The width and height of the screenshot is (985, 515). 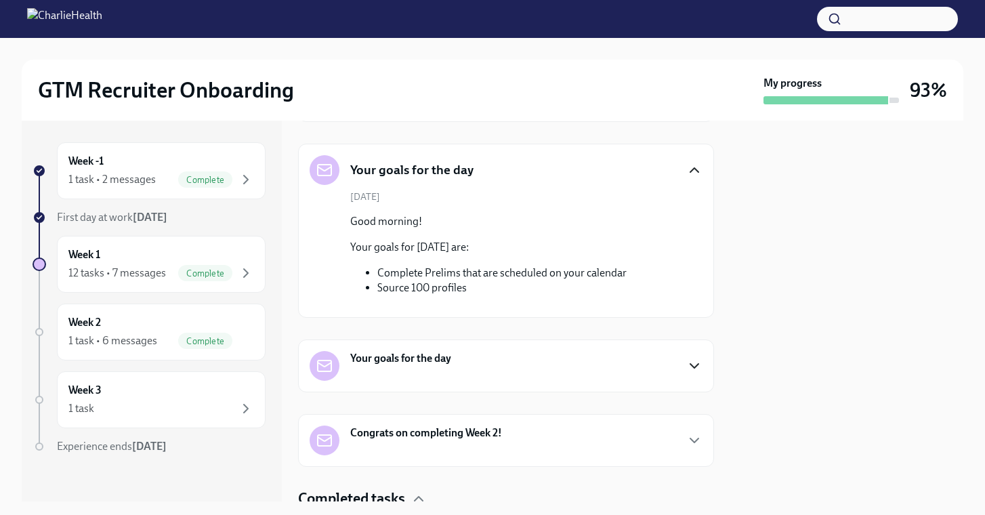 What do you see at coordinates (117, 273) in the screenshot?
I see `div: 12 tasks • 7 messages` at bounding box center [117, 273].